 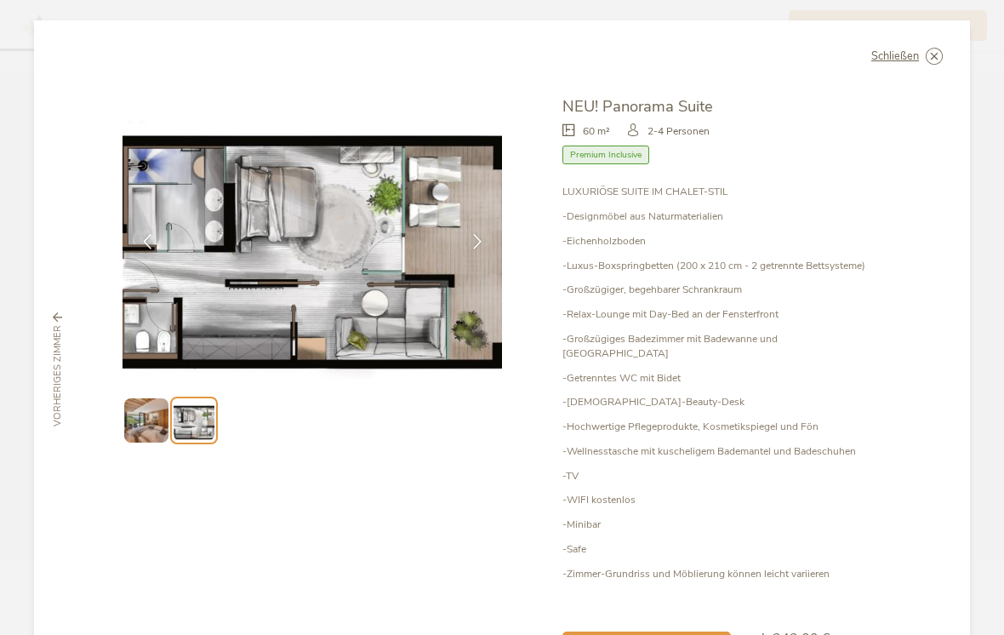 I want to click on span: 2-4 Personen, so click(x=678, y=131).